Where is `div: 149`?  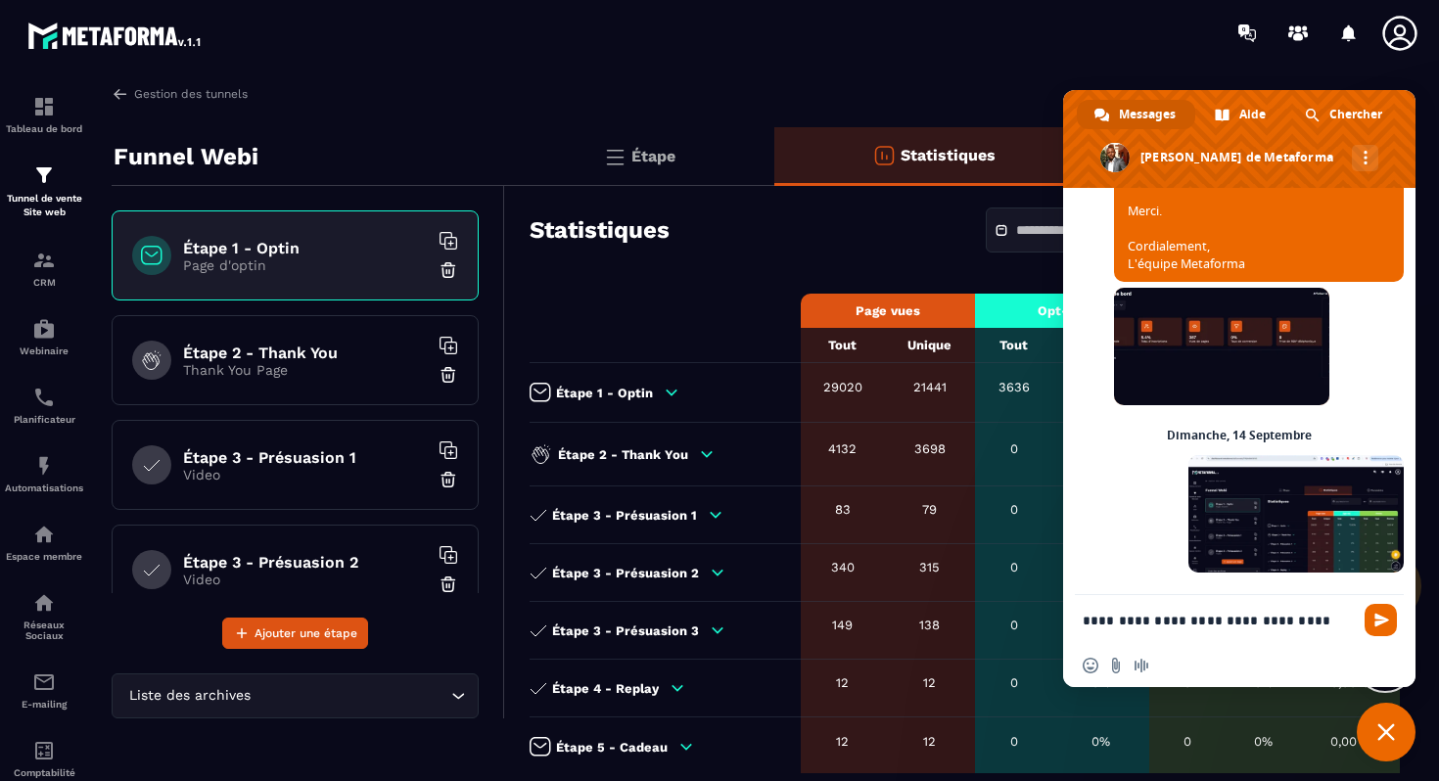 div: 149 is located at coordinates (842, 625).